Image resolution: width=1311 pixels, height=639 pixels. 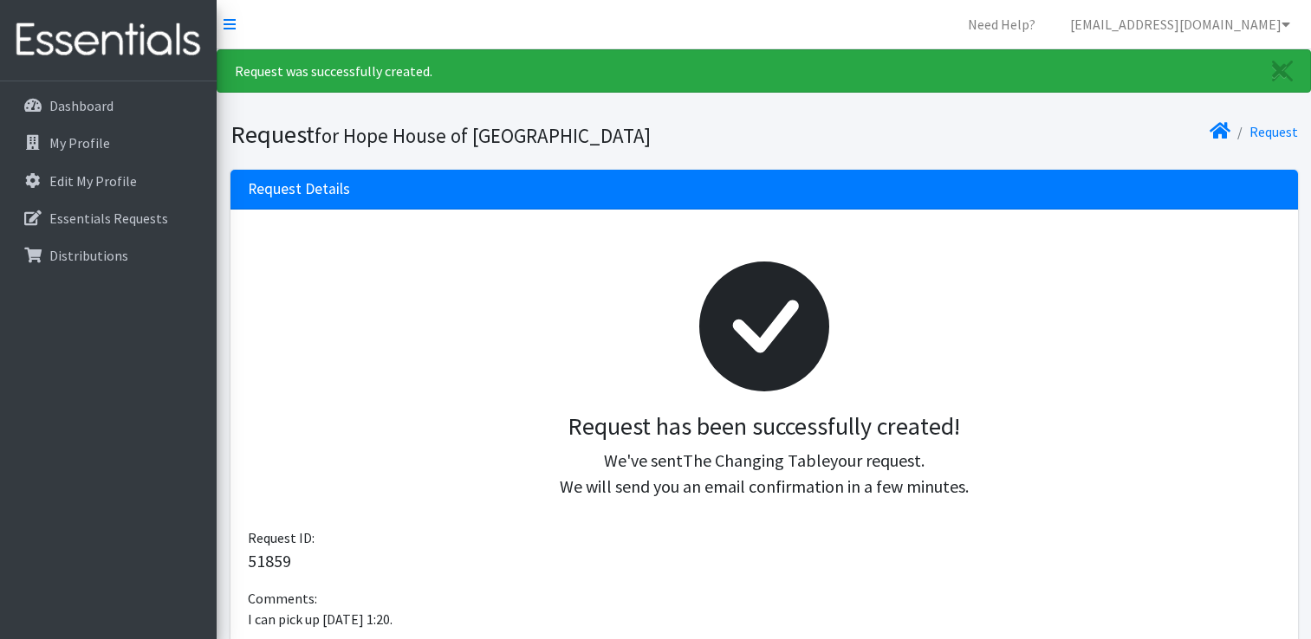 I want to click on a: Dashboard, so click(x=108, y=106).